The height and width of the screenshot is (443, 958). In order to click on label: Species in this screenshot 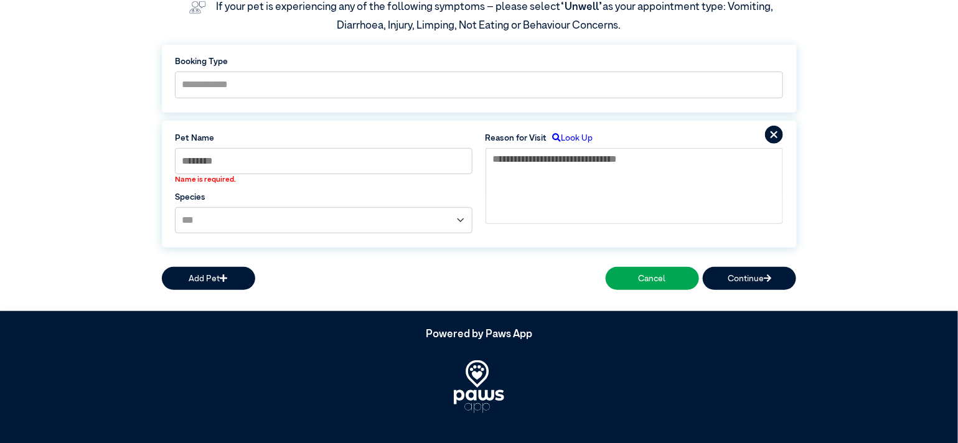, I will do `click(324, 197)`.